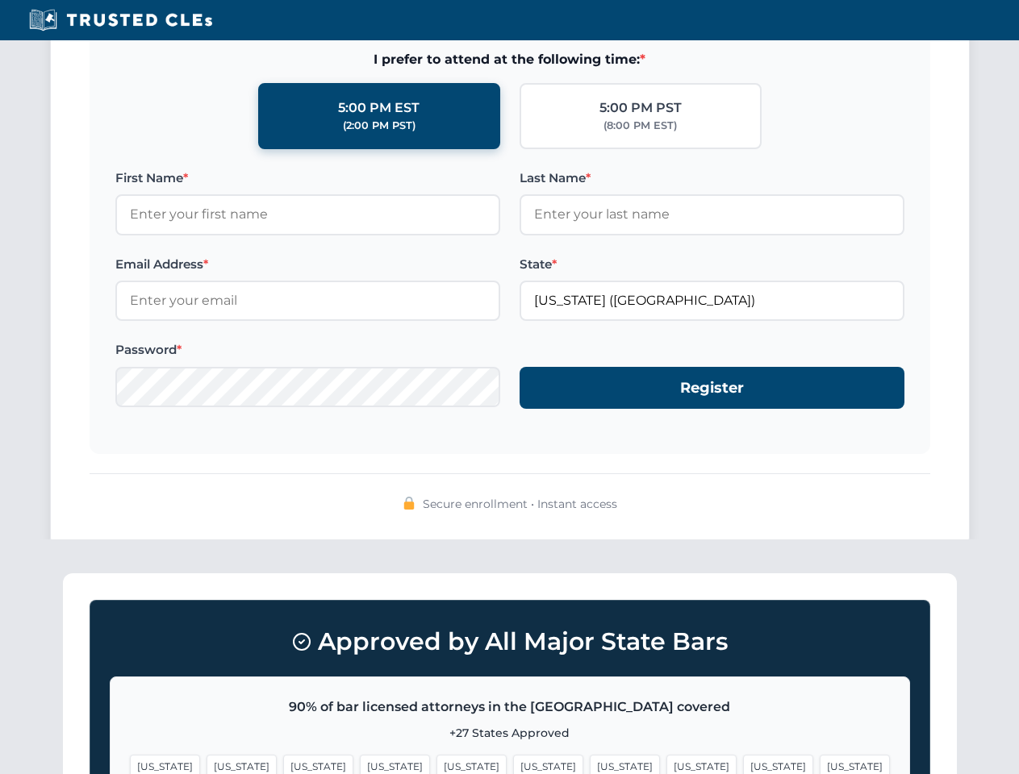  Describe the element at coordinates (307, 265) in the screenshot. I see `label: Email Address` at that location.